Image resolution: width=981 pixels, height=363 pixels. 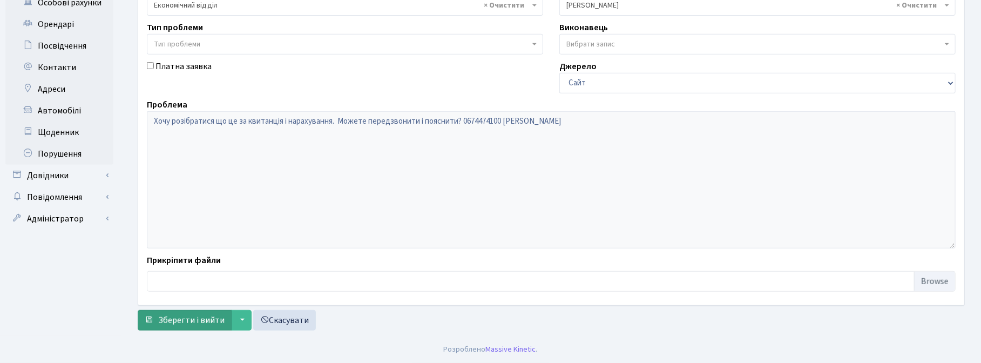 I want to click on a: Орендарі, so click(x=59, y=24).